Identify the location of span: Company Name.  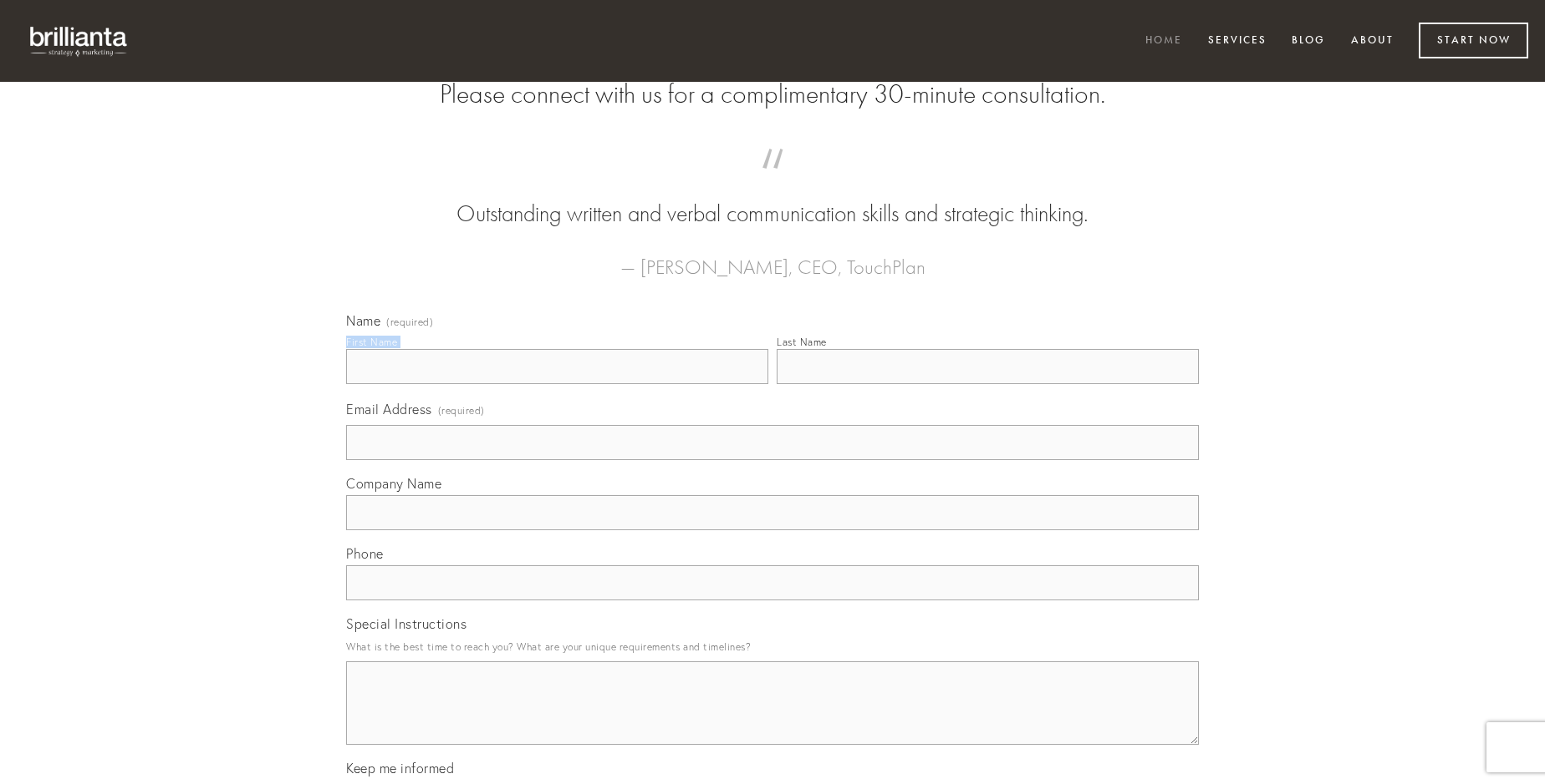
(393, 484).